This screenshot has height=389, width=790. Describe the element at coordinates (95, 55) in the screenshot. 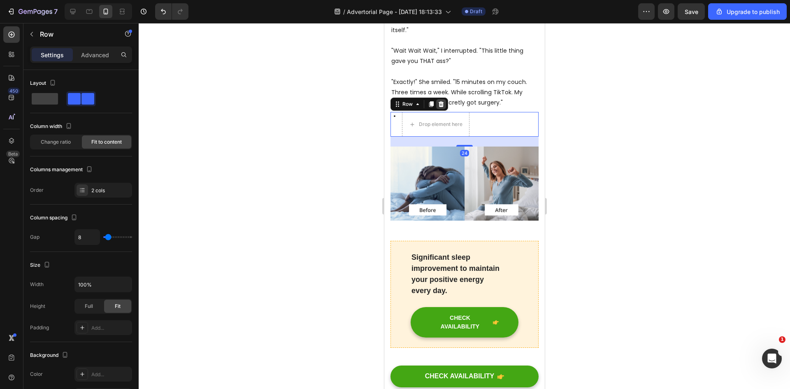

I see `p: Advanced` at that location.